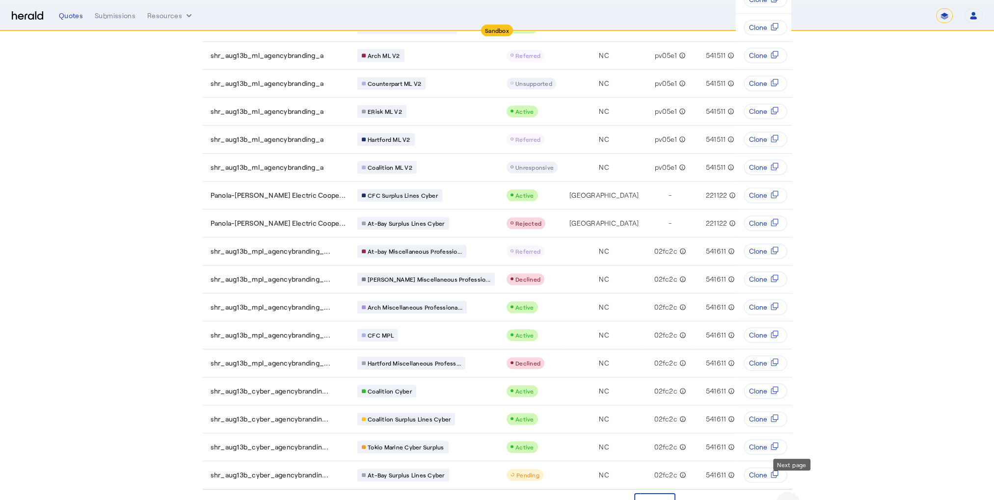  Describe the element at coordinates (385, 111) in the screenshot. I see `span: ERisk ML V2` at that location.